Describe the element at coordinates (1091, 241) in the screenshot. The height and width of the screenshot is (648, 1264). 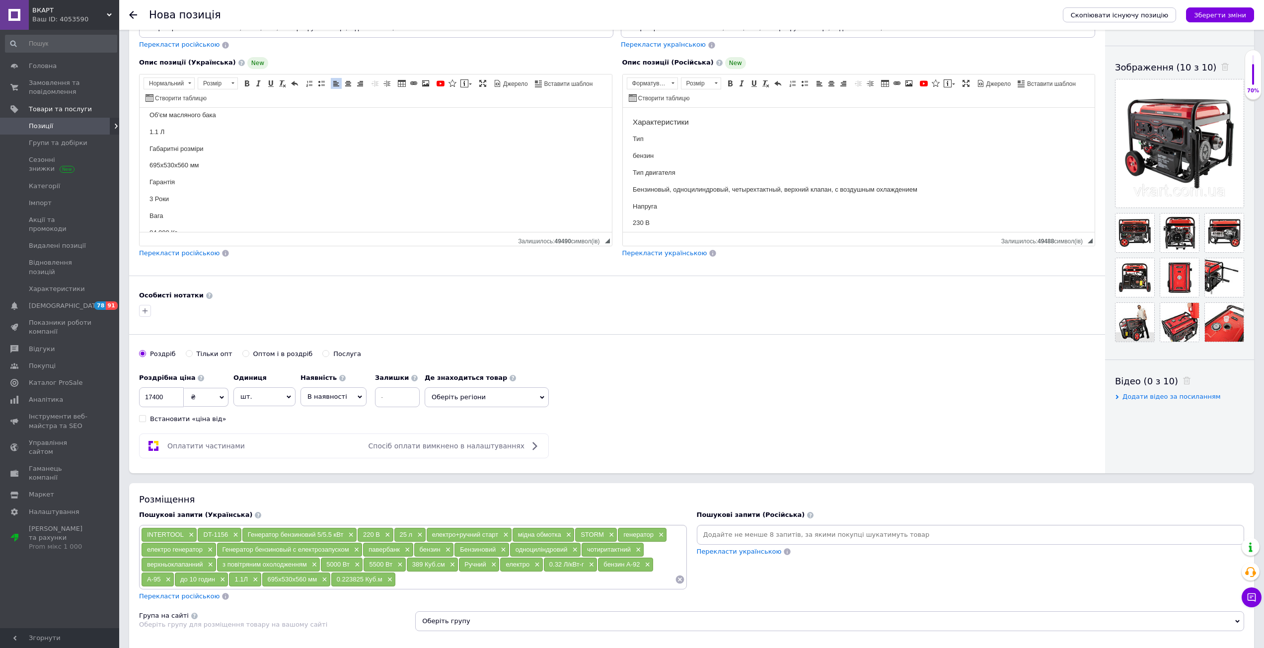
I see `span: Потягніть для зміни розмірів` at that location.